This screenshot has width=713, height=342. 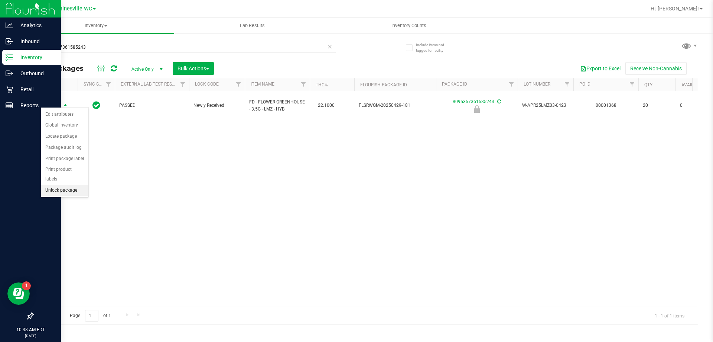 What do you see at coordinates (656, 68) in the screenshot?
I see `button: Receive Non-Cannabis` at bounding box center [656, 68].